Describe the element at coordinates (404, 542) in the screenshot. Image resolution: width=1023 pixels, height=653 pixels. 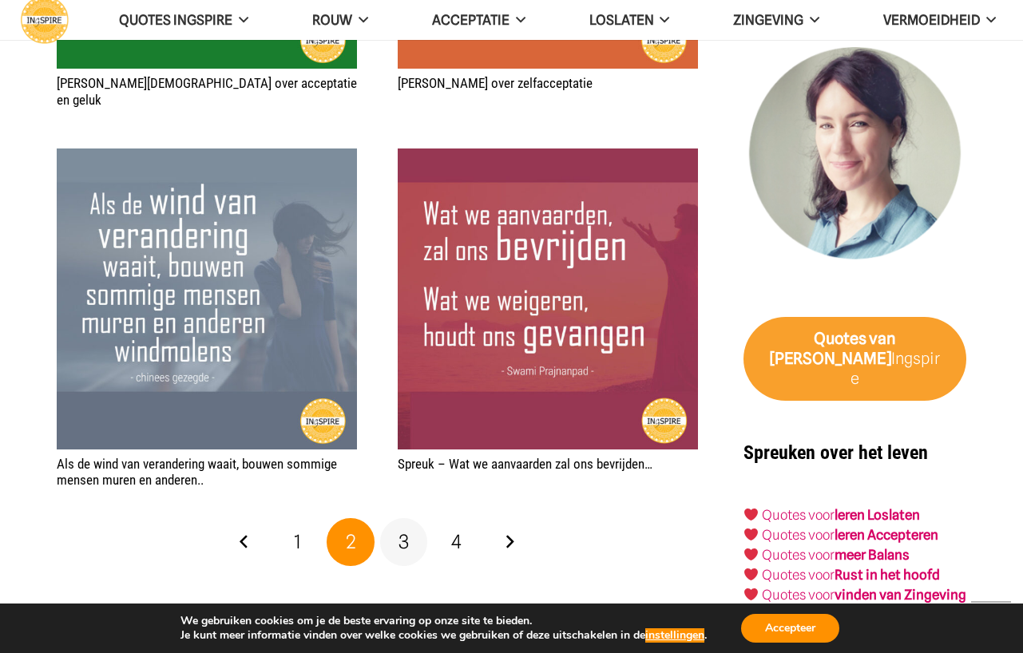
I see `a: Pagina 3` at that location.